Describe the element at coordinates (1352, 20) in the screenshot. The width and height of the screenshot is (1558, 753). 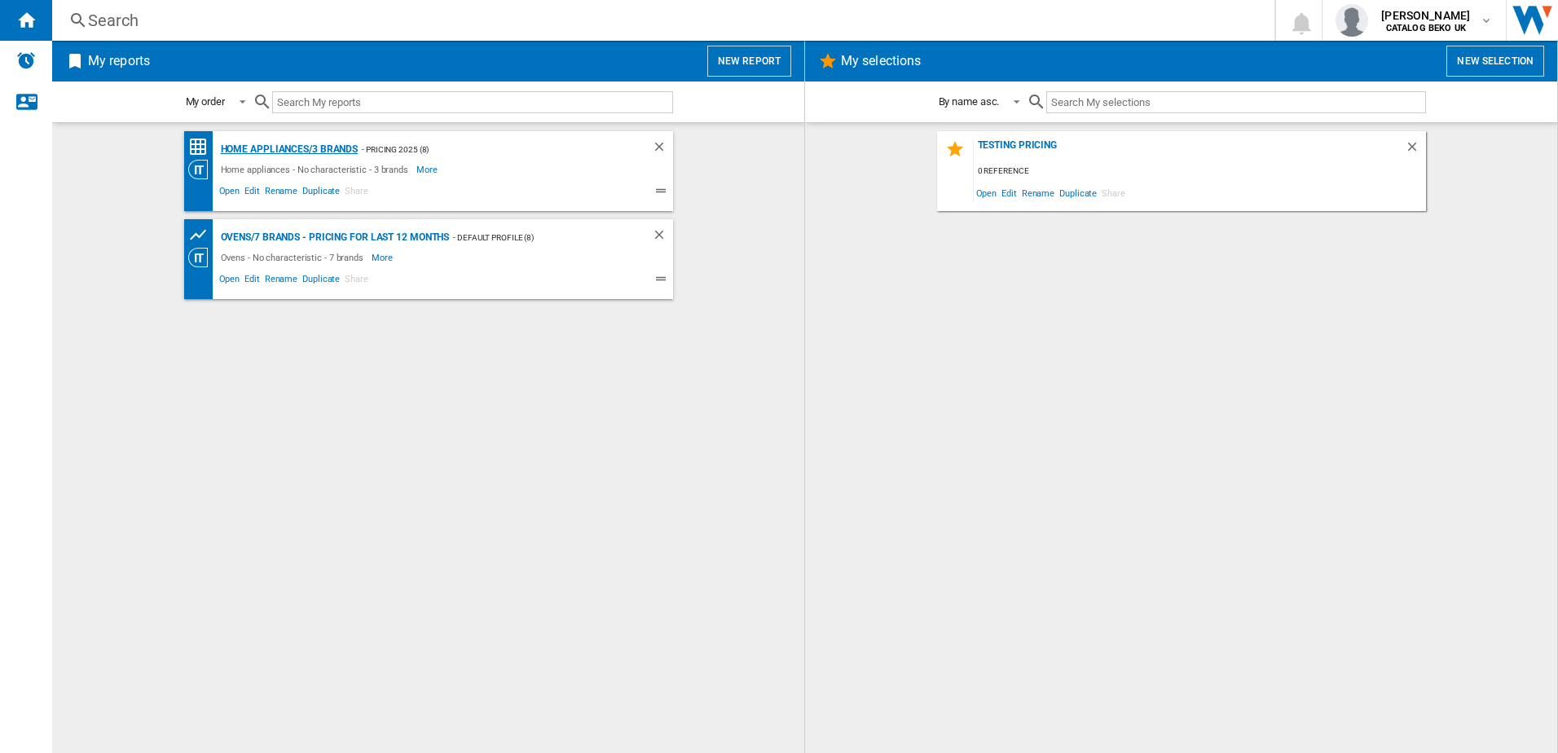
I see `img: profile.jpg` at that location.